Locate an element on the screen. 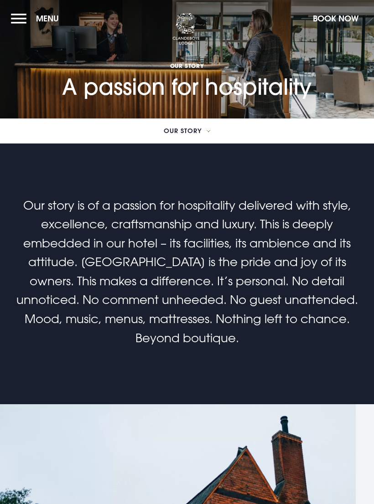  span: Menu is located at coordinates (47, 18).